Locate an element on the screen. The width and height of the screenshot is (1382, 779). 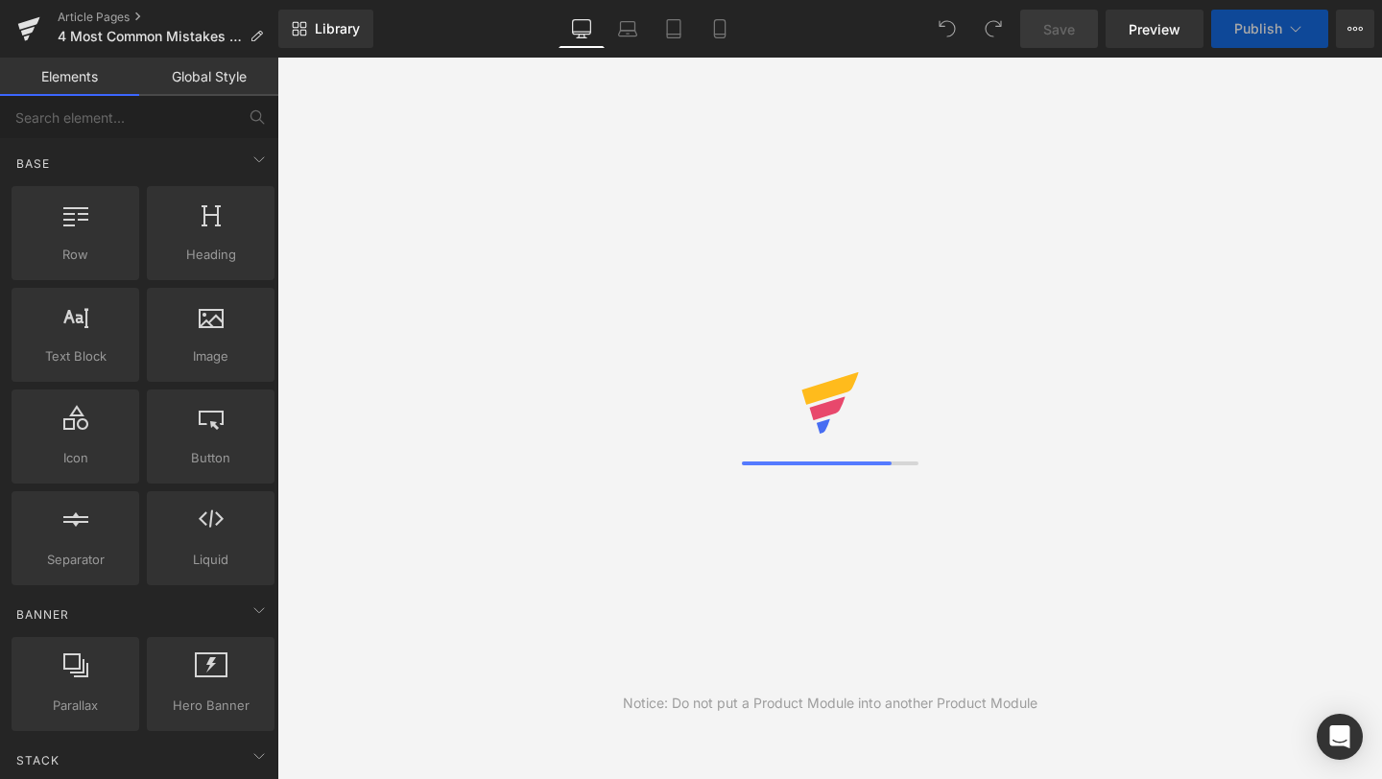
div: Open Intercom Messenger is located at coordinates (1339, 737).